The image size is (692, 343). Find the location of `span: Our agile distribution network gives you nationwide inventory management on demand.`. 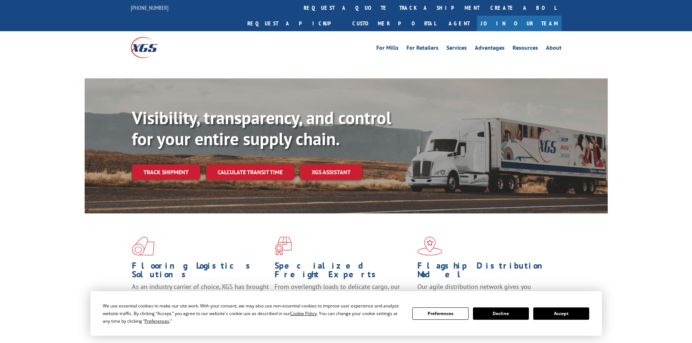

span: Our agile distribution network gives you nationwide inventory management on demand. is located at coordinates (484, 291).